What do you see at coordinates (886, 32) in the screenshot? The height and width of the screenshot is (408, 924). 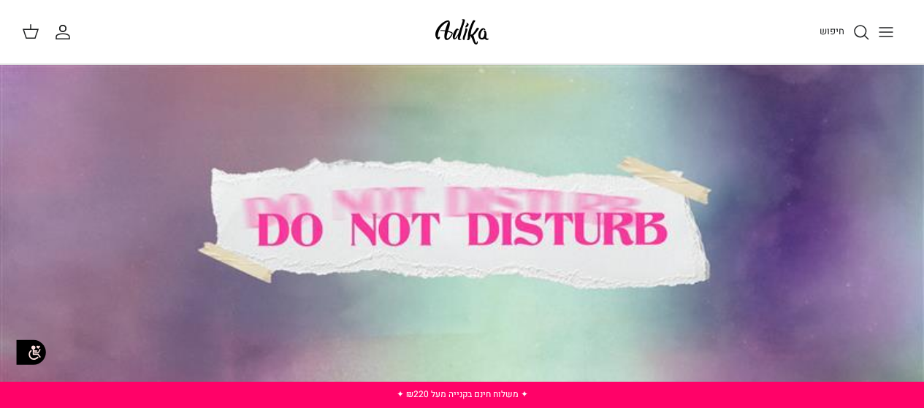 I see `button: Toggle menu` at bounding box center [886, 32].